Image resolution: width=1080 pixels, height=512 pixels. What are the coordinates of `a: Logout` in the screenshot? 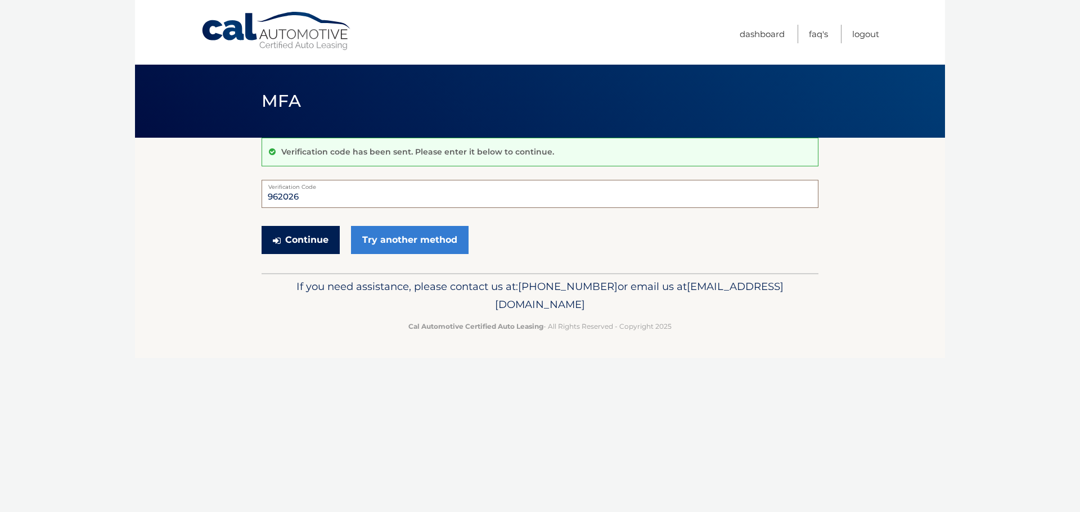 It's located at (866, 34).